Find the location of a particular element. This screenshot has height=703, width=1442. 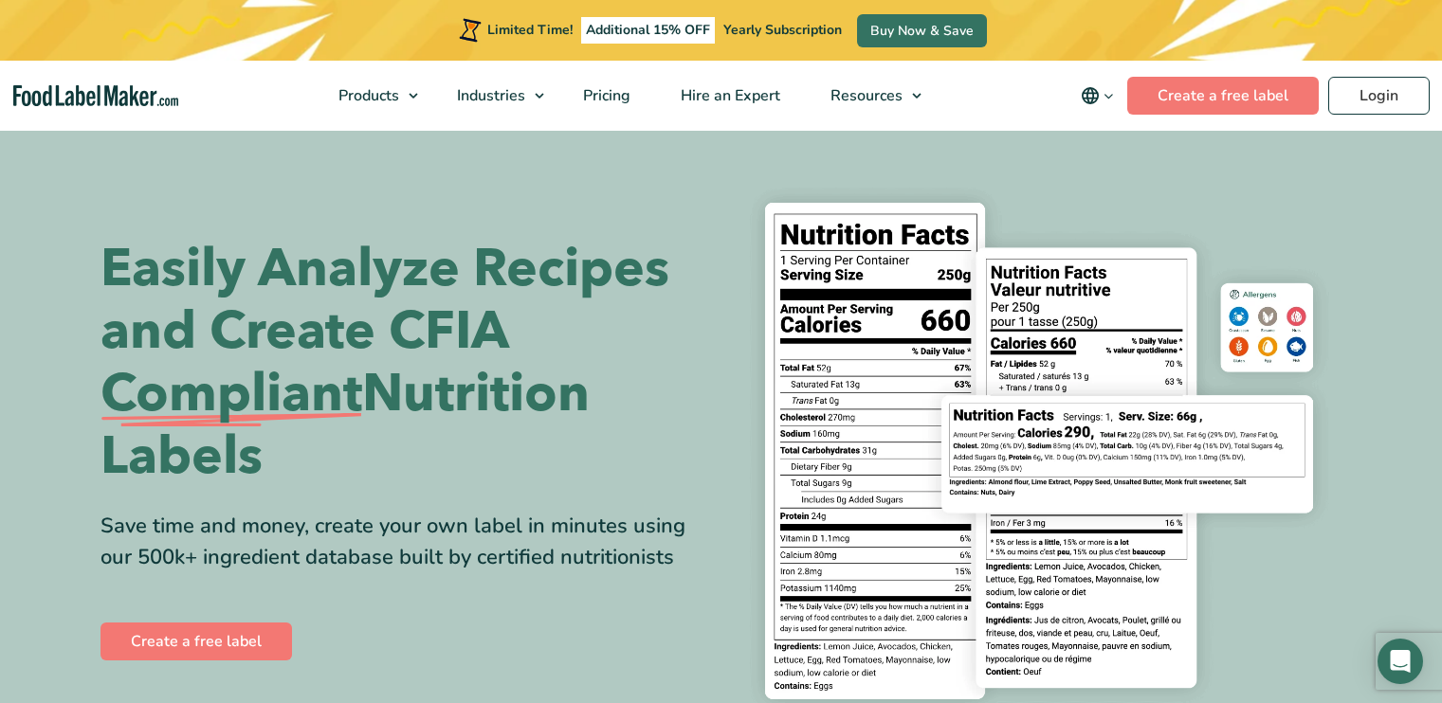

span: Industries is located at coordinates (489, 96).